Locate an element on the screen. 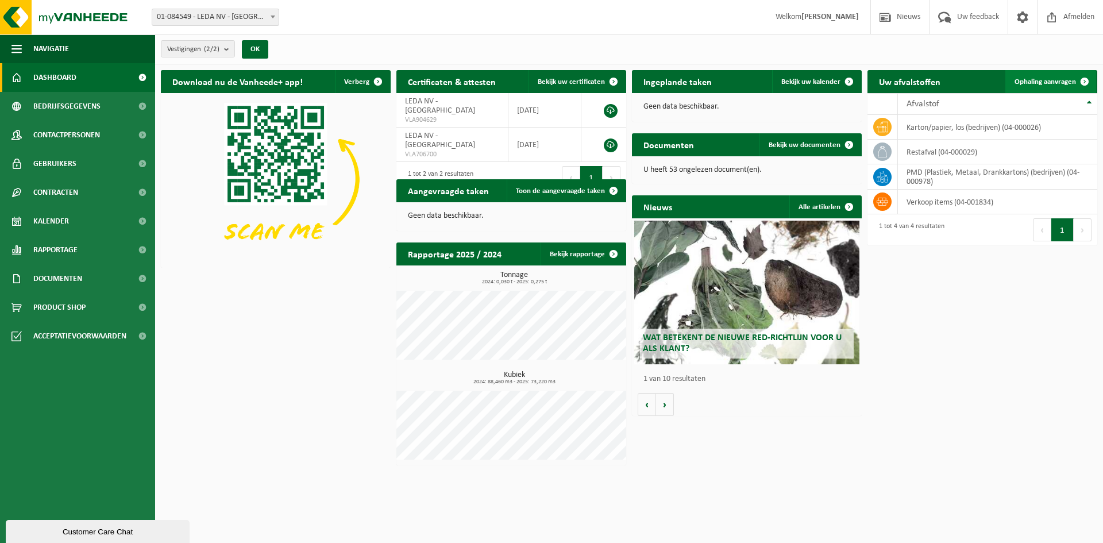 The height and width of the screenshot is (543, 1103). td: verkoop items (04-001834) is located at coordinates (997, 202).